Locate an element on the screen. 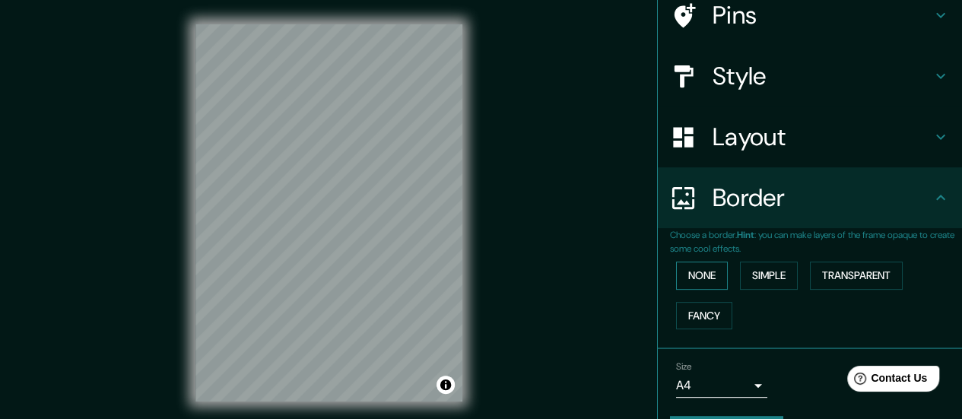  div: A4 is located at coordinates (721, 385).